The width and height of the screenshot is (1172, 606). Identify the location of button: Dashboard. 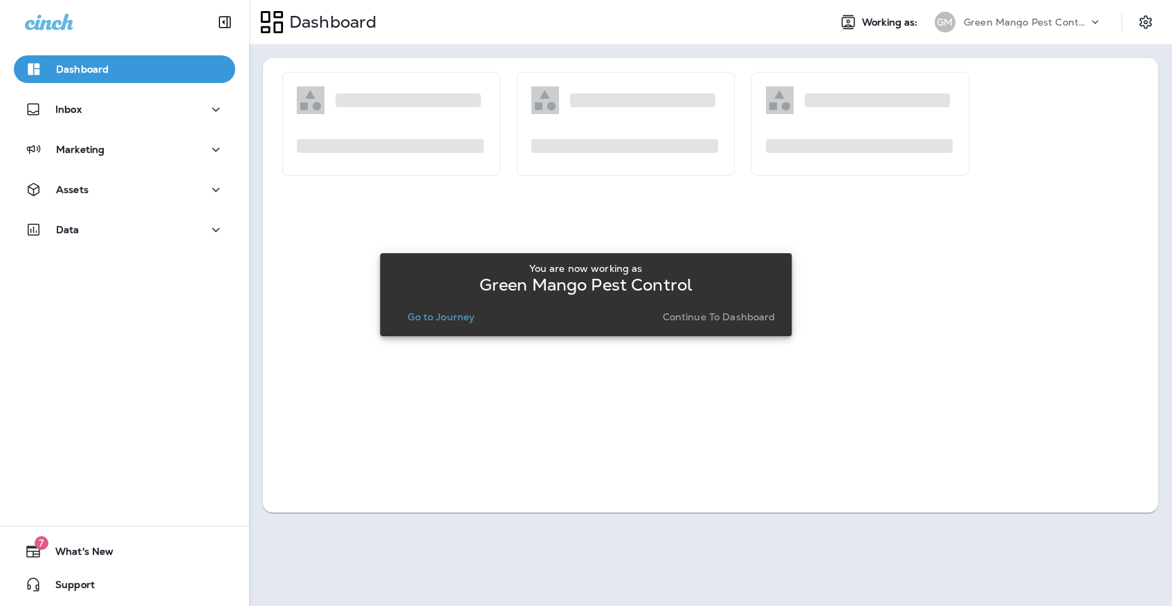
(125, 69).